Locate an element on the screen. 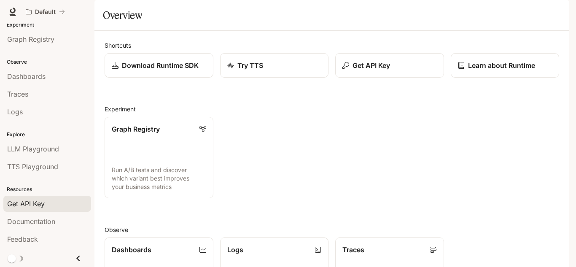 The image size is (576, 267). p: Get API Key is located at coordinates (371, 65).